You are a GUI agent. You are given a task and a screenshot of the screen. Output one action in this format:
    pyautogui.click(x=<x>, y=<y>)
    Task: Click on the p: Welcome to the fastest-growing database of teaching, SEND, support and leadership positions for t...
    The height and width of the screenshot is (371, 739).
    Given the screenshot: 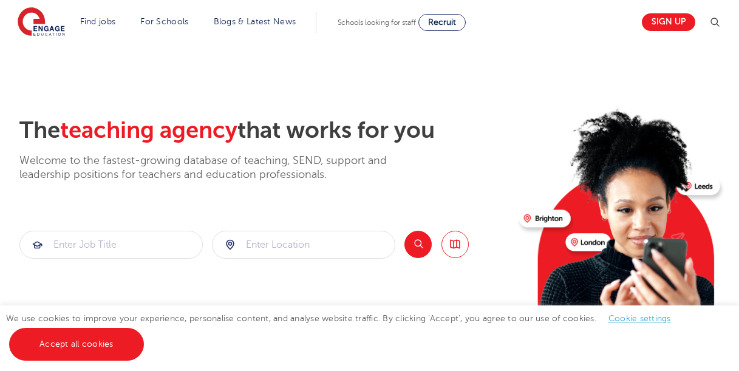 What is the action you would take?
    pyautogui.click(x=220, y=168)
    